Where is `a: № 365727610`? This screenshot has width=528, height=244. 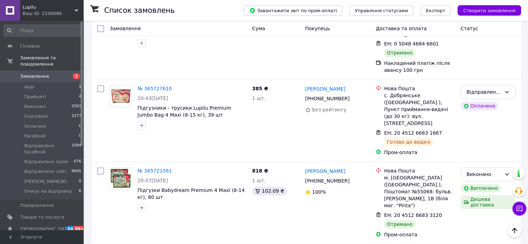 a: № 365727610 is located at coordinates (155, 89).